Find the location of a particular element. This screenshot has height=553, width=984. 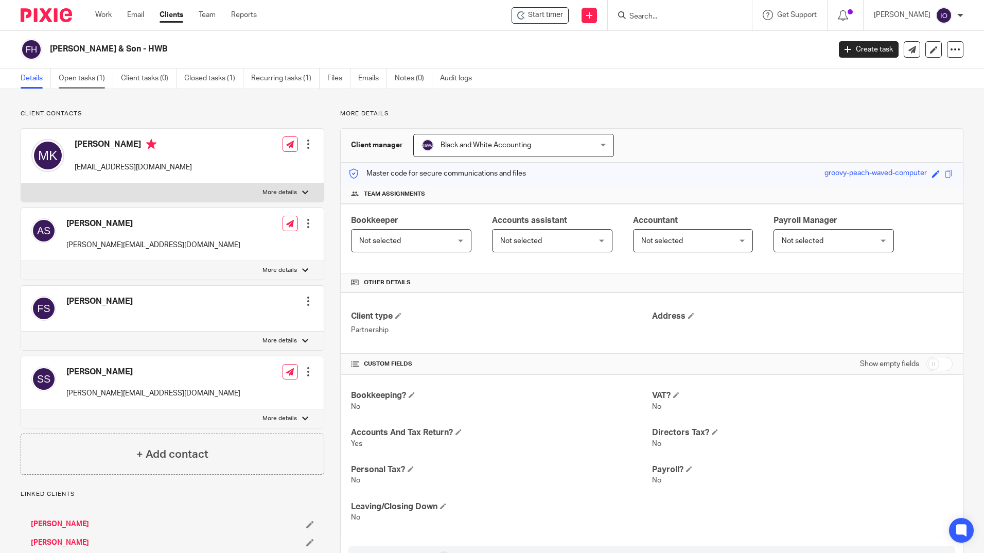

h4: VAT? is located at coordinates (802, 395).